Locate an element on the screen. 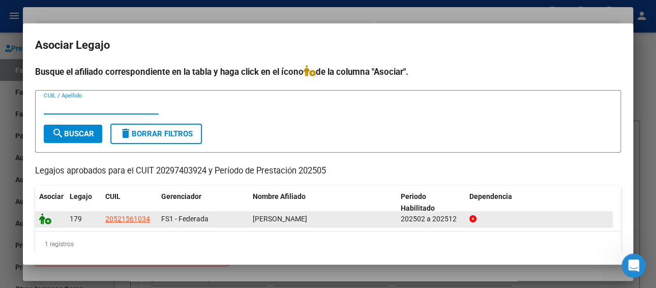  h4: Busque el afiliado correspondiente en la tabla y haga click en el ícono de la columna "Asociar". is located at coordinates (328, 72).